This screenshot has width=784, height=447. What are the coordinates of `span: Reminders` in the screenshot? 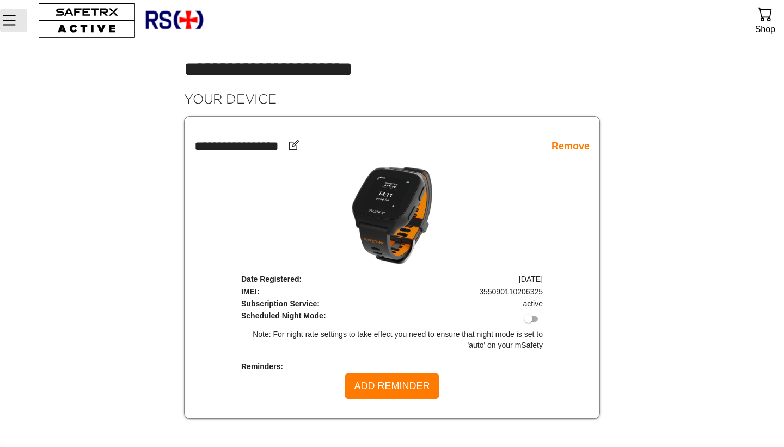 It's located at (262, 366).